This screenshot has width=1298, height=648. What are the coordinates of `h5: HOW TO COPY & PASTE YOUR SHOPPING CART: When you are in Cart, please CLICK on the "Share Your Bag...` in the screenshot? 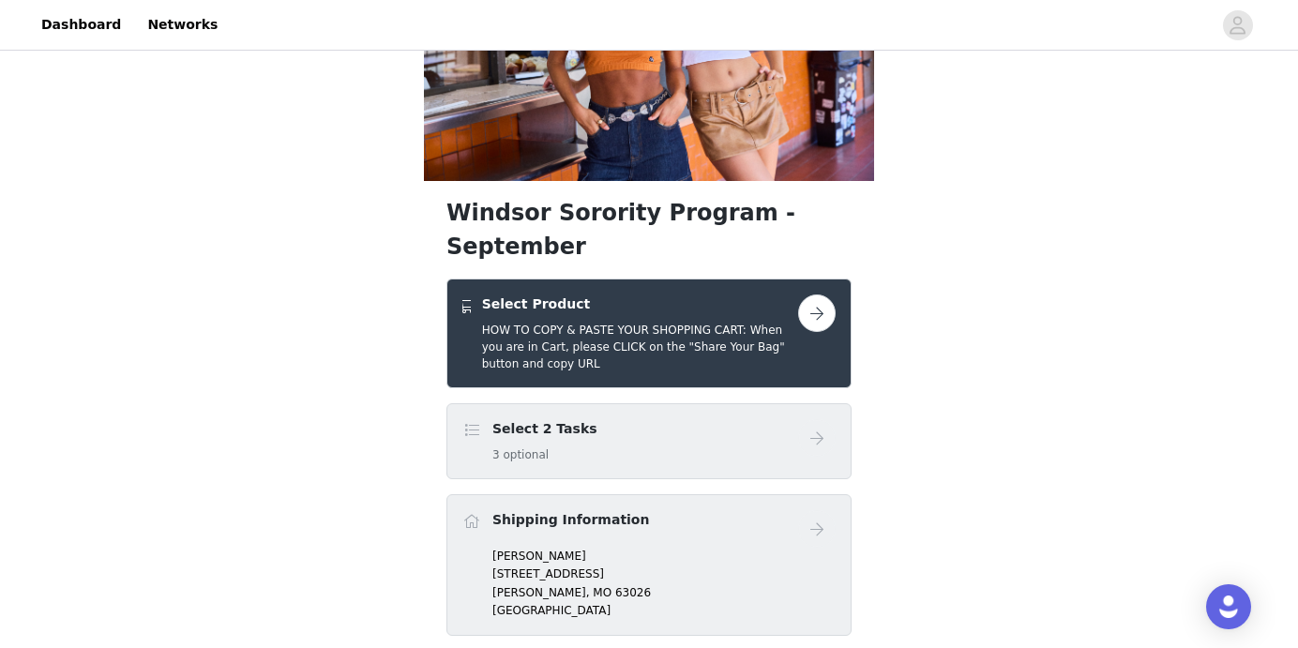 It's located at (640, 347).